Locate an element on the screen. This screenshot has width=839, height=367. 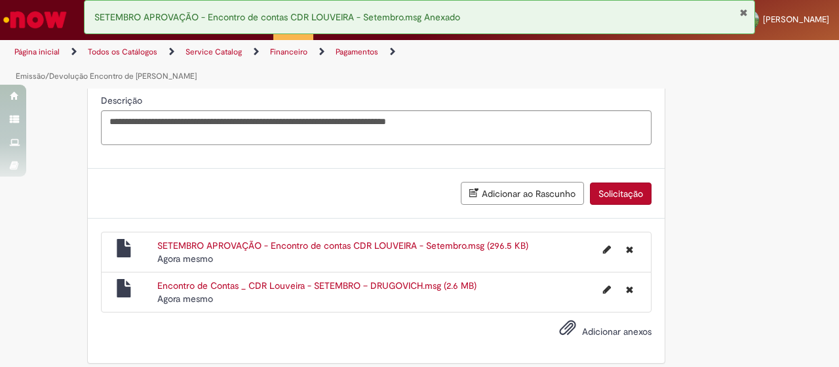
button: Excluir Encontro de Contas _ CDR Louveira - SETEMBRO – DRUGOVICH.msg is located at coordinates (630, 289).